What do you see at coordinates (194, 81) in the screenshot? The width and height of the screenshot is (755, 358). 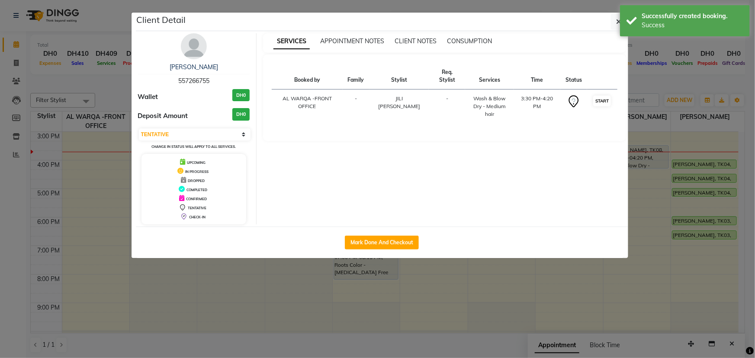 I see `span: 557266755` at bounding box center [194, 81].